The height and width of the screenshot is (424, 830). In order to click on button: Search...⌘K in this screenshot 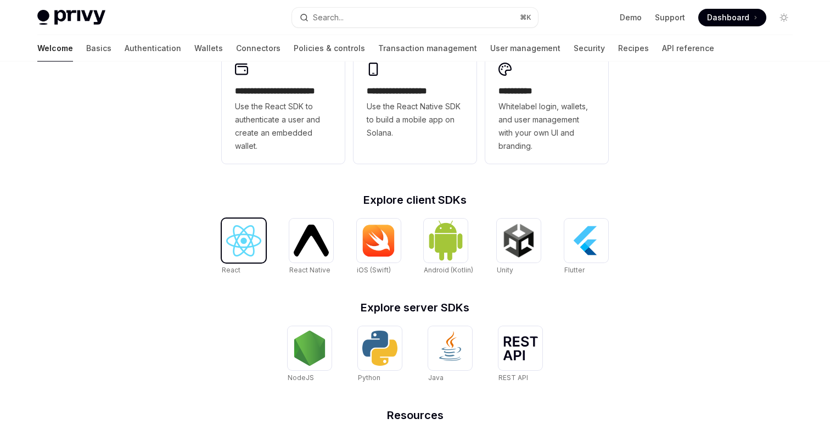, I will do `click(415, 18)`.